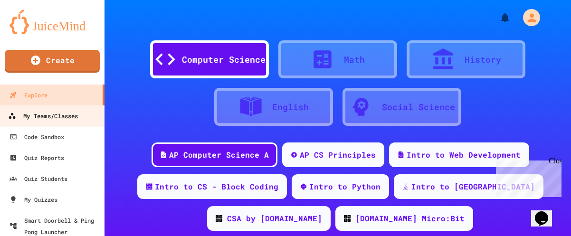 This screenshot has width=571, height=236. Describe the element at coordinates (345, 187) in the screenshot. I see `div: Intro to Python` at that location.